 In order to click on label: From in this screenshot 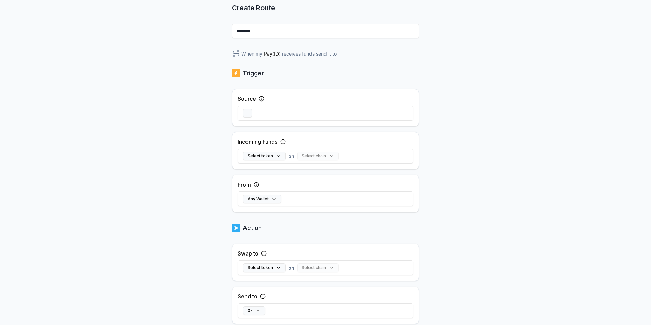, I will do `click(244, 184)`.